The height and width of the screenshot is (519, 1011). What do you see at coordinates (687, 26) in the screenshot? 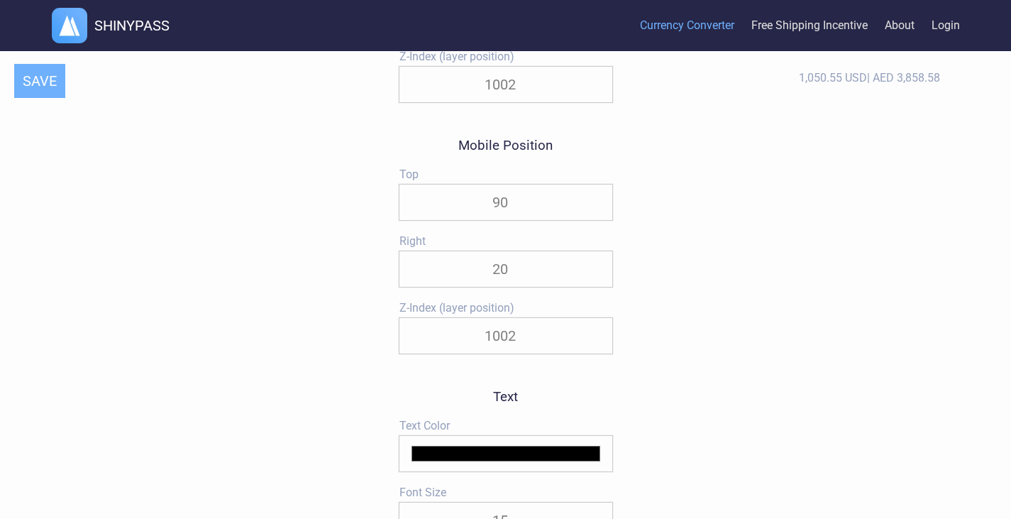
I see `a: Currency Converter` at bounding box center [687, 26].